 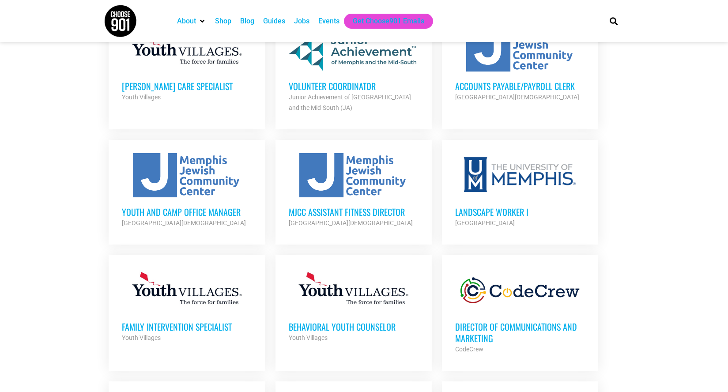 I want to click on a: Behavioral Youth Counselor Youth Villages, so click(x=354, y=306).